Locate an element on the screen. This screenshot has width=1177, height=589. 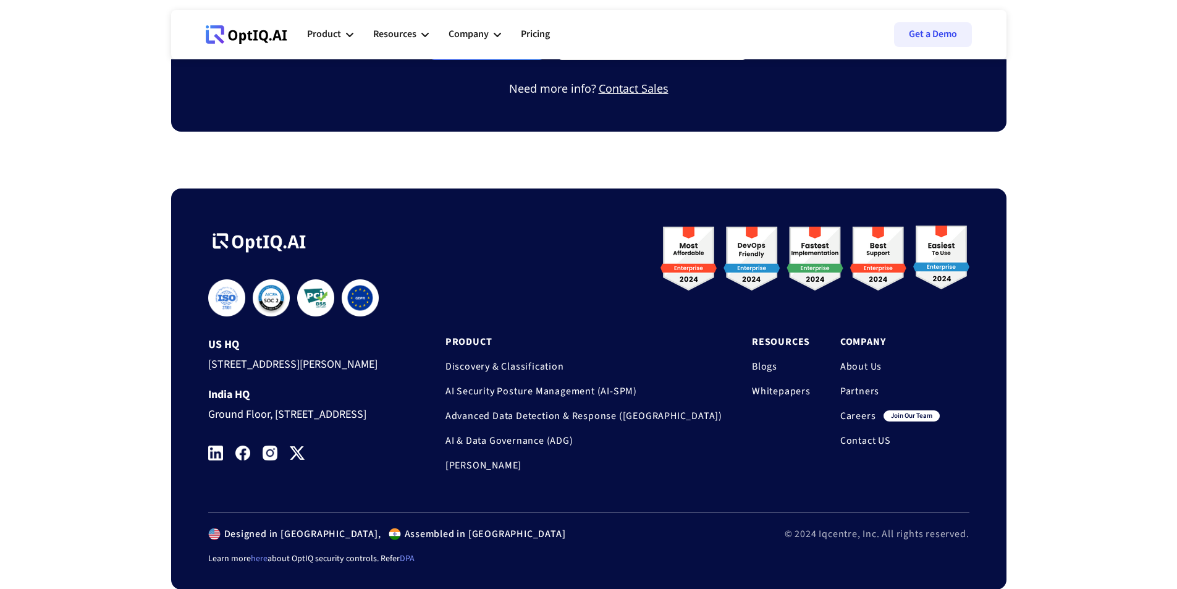
a: Contact Sales is located at coordinates (633, 88).